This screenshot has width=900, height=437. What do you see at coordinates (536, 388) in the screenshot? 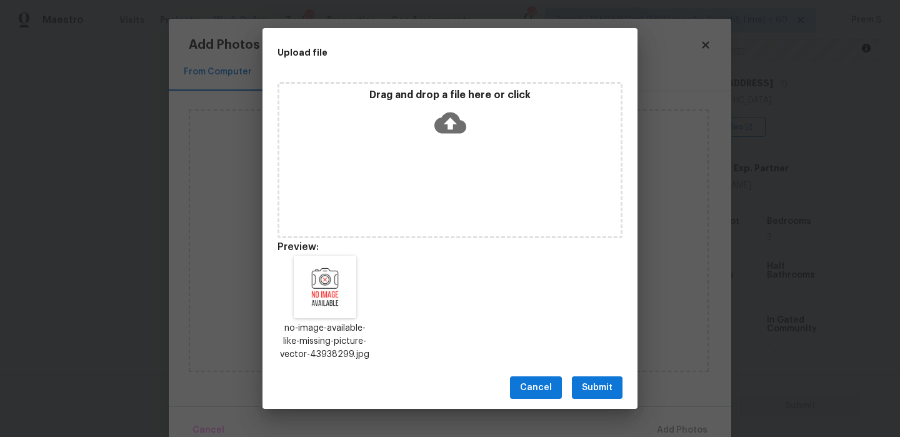
I see `span: Cancel` at bounding box center [536, 388].